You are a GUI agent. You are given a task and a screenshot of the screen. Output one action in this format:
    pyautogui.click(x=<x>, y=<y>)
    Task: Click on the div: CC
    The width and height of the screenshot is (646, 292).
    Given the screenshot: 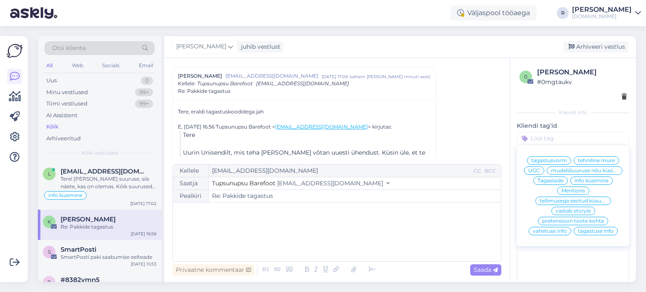 What is the action you would take?
    pyautogui.click(x=478, y=171)
    